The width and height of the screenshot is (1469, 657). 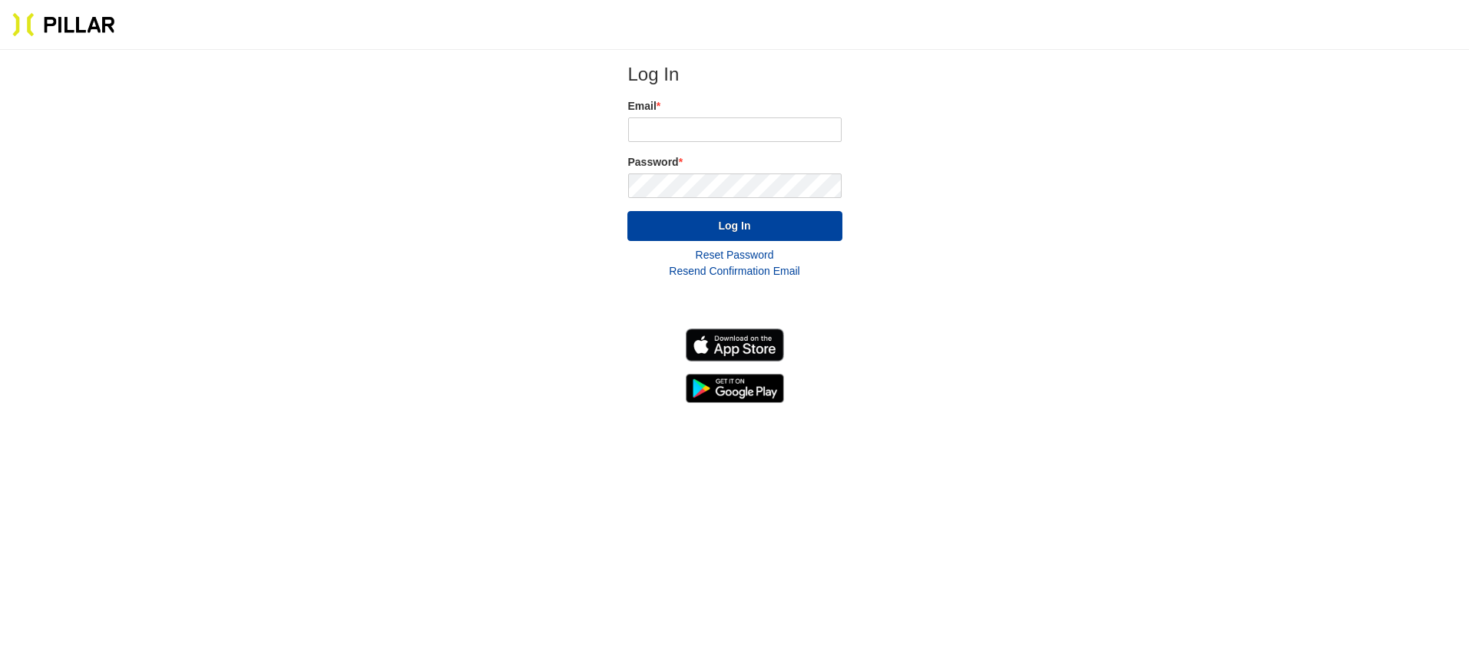 What do you see at coordinates (734, 271) in the screenshot?
I see `a: Resend Confirmation Email` at bounding box center [734, 271].